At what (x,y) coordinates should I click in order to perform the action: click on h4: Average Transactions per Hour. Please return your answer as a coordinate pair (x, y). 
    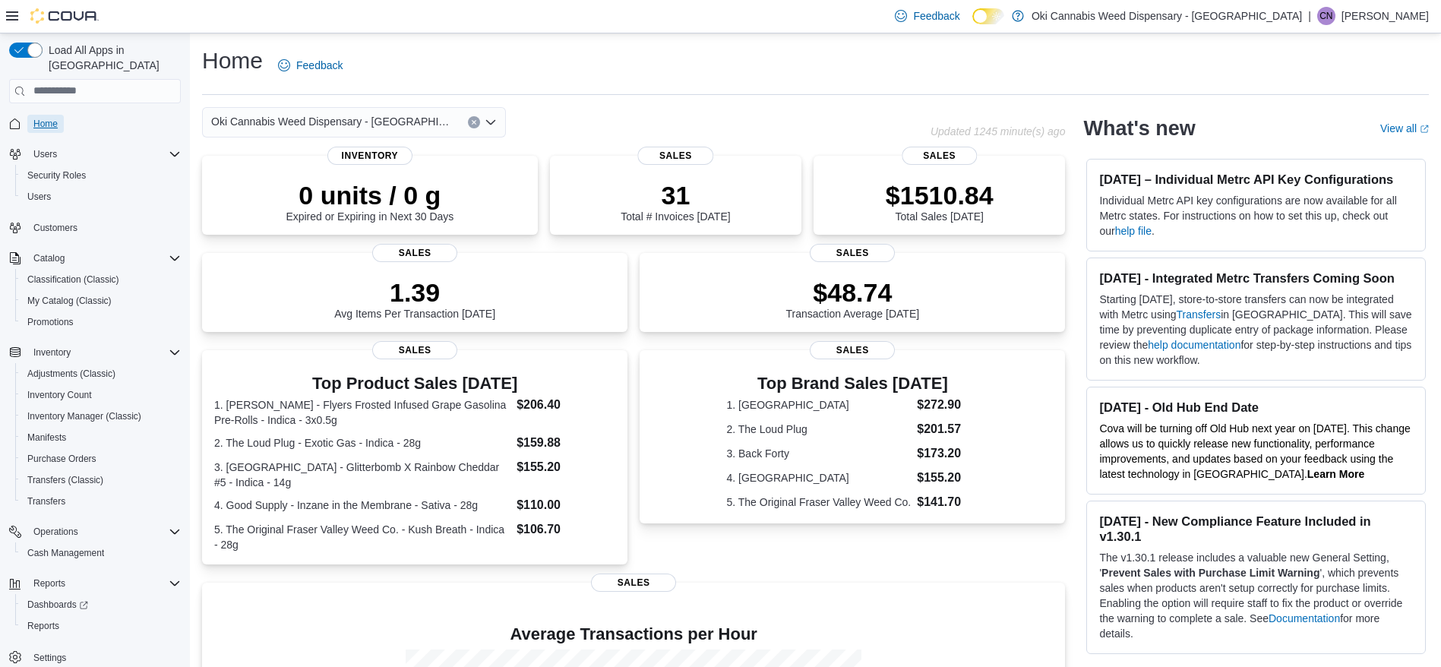
    Looking at the image, I should click on (634, 634).